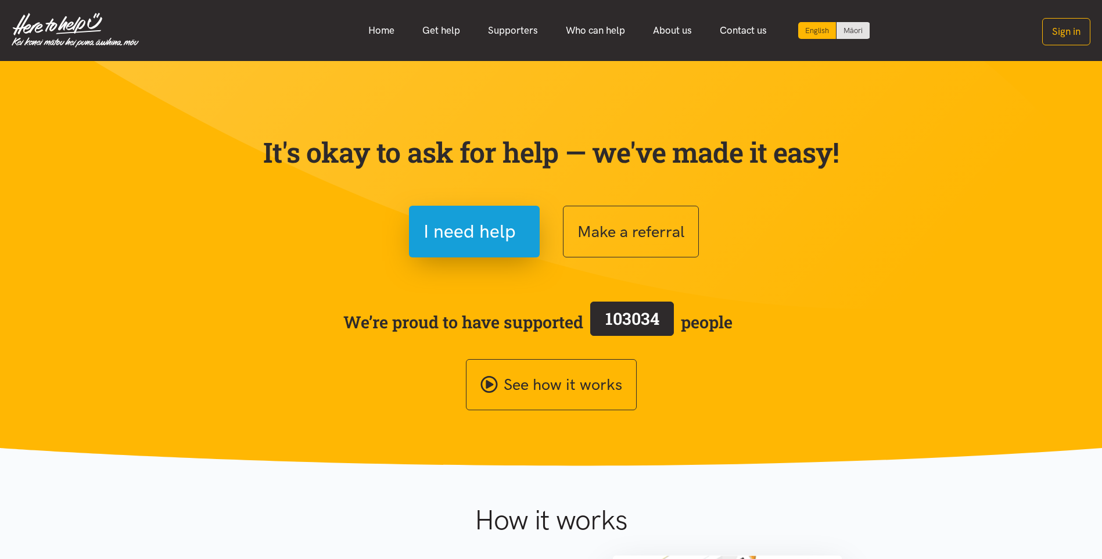  Describe the element at coordinates (470, 231) in the screenshot. I see `span: I need help` at that location.